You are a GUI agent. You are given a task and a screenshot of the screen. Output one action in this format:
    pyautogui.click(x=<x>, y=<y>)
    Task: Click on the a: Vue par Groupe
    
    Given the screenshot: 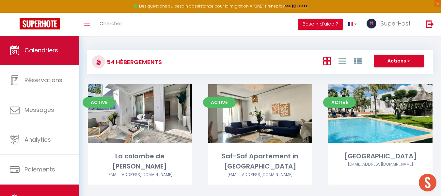 What is the action you would take?
    pyautogui.click(x=358, y=60)
    